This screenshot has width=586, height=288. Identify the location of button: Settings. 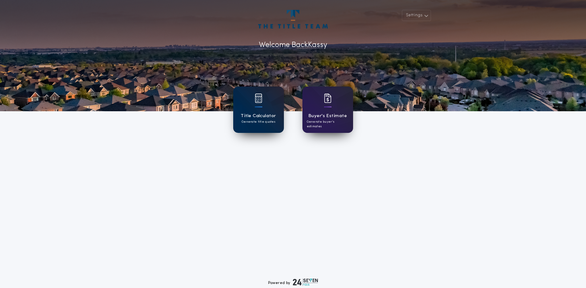
(416, 15).